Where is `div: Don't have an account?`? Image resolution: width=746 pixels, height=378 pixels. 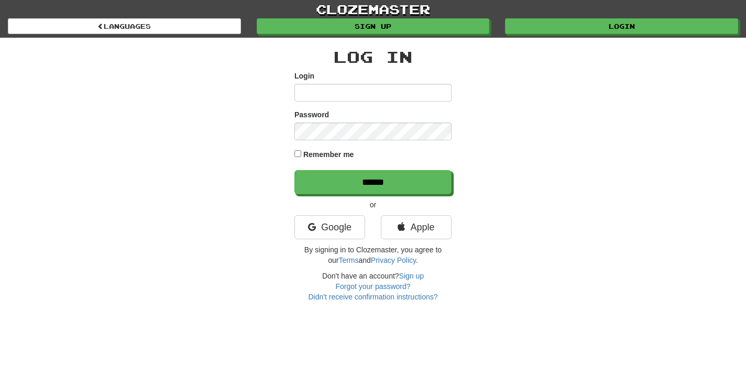
div: Don't have an account? is located at coordinates (373, 287).